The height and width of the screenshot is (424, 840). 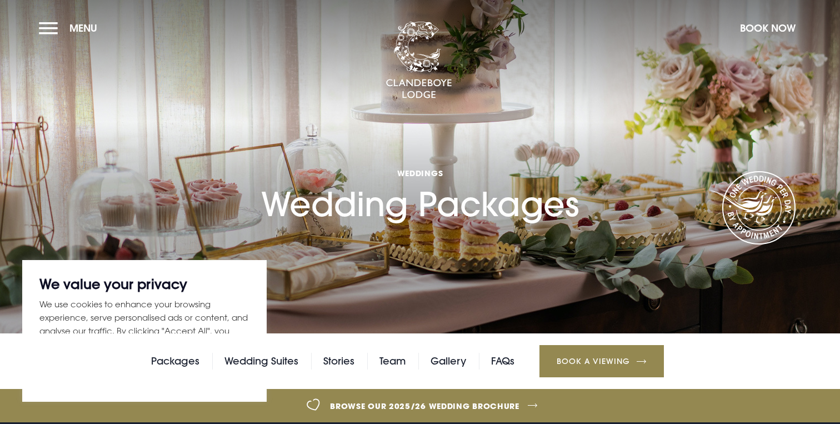 I want to click on span: Menu, so click(x=83, y=28).